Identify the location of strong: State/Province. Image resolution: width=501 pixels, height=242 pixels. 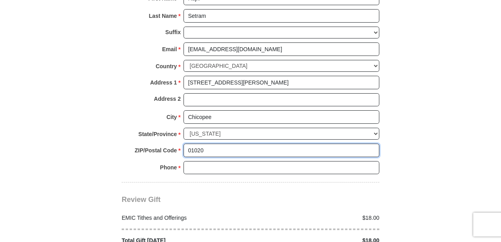
(157, 134).